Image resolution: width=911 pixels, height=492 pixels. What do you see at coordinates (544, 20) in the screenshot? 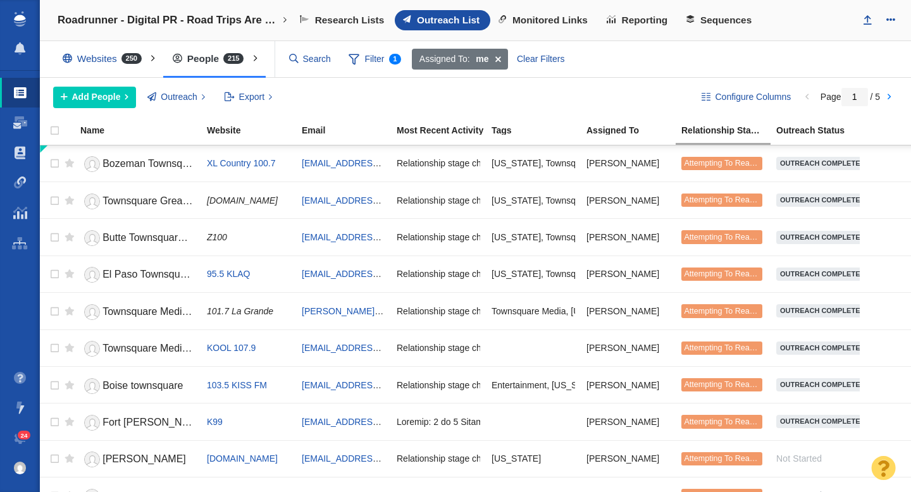
I see `a: Monitored Links` at bounding box center [544, 20].